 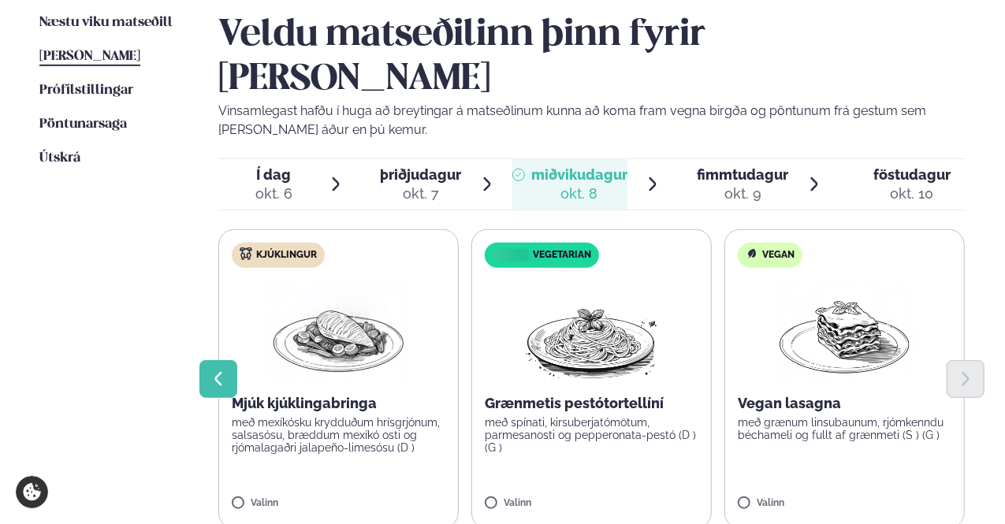 What do you see at coordinates (218, 379) in the screenshot?
I see `button: Previous slide` at bounding box center [218, 379].